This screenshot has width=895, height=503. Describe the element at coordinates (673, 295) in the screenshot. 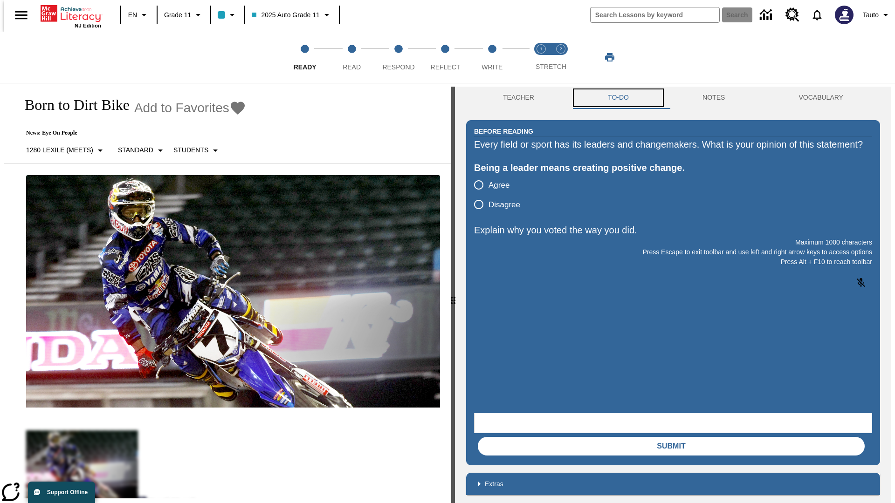

I see `div: activity` at that location.